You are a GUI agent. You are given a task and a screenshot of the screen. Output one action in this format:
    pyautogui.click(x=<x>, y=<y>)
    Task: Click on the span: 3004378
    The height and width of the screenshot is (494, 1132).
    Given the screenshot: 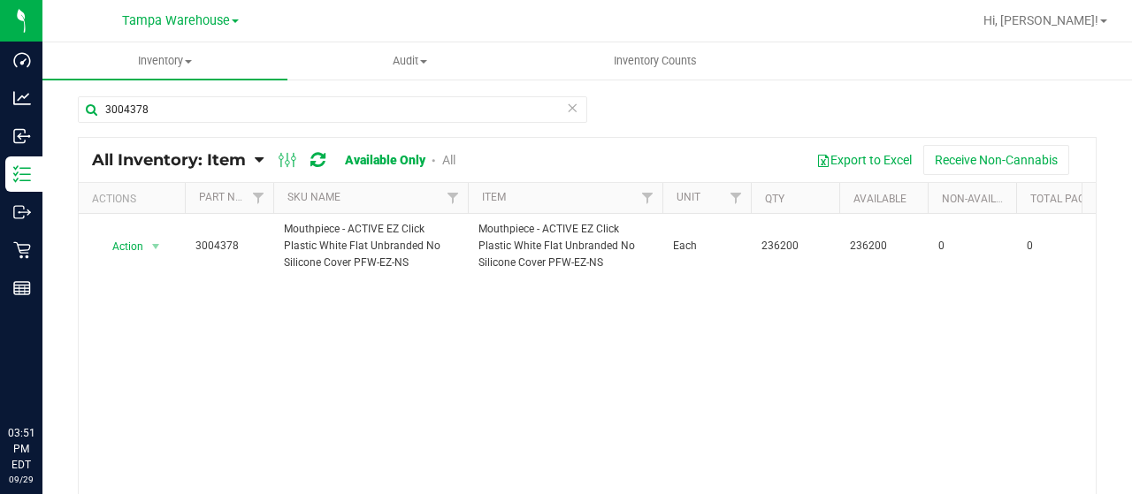 What is the action you would take?
    pyautogui.click(x=229, y=246)
    